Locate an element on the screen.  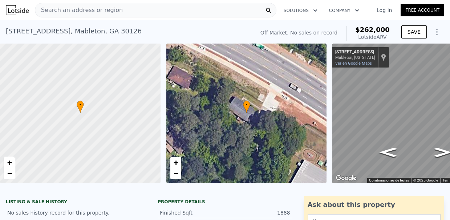
button: Combinaciones de teclas is located at coordinates (389, 181).